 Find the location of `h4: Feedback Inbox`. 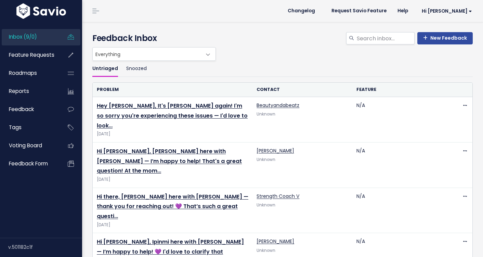

h4: Feedback Inbox is located at coordinates (282, 38).